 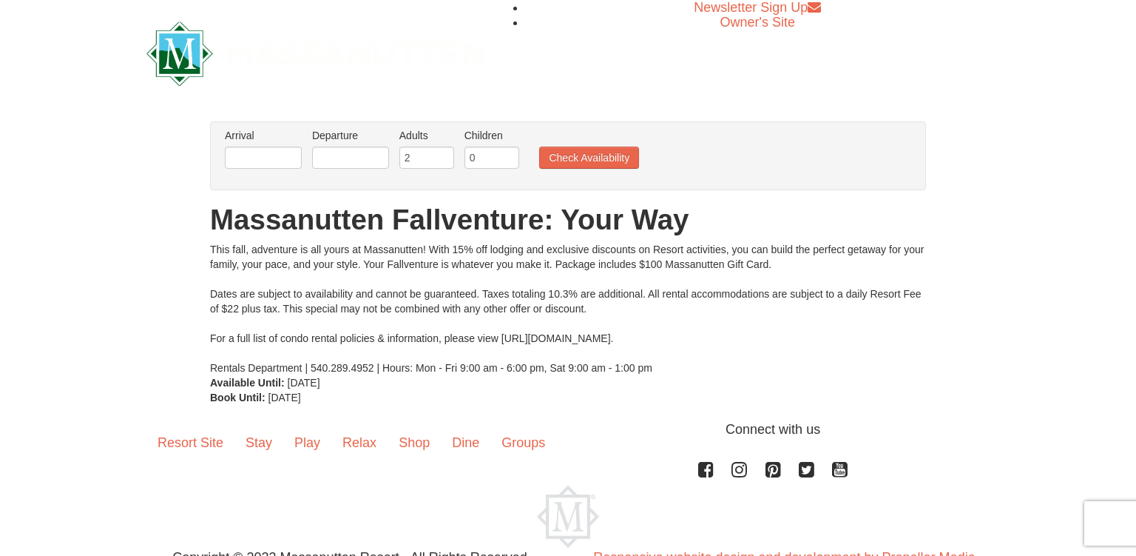 I want to click on button: Check Availability, so click(x=589, y=158).